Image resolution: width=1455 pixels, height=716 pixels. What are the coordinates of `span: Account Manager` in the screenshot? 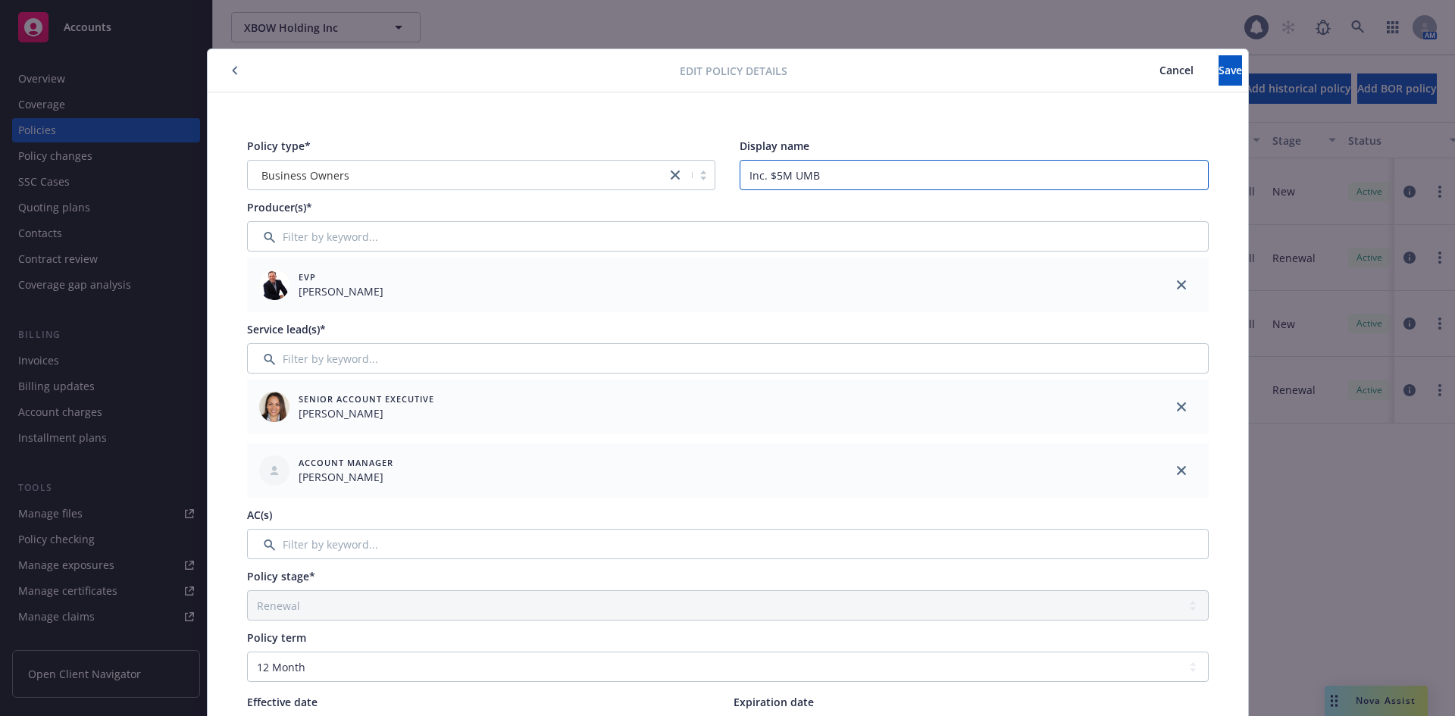 It's located at (346, 462).